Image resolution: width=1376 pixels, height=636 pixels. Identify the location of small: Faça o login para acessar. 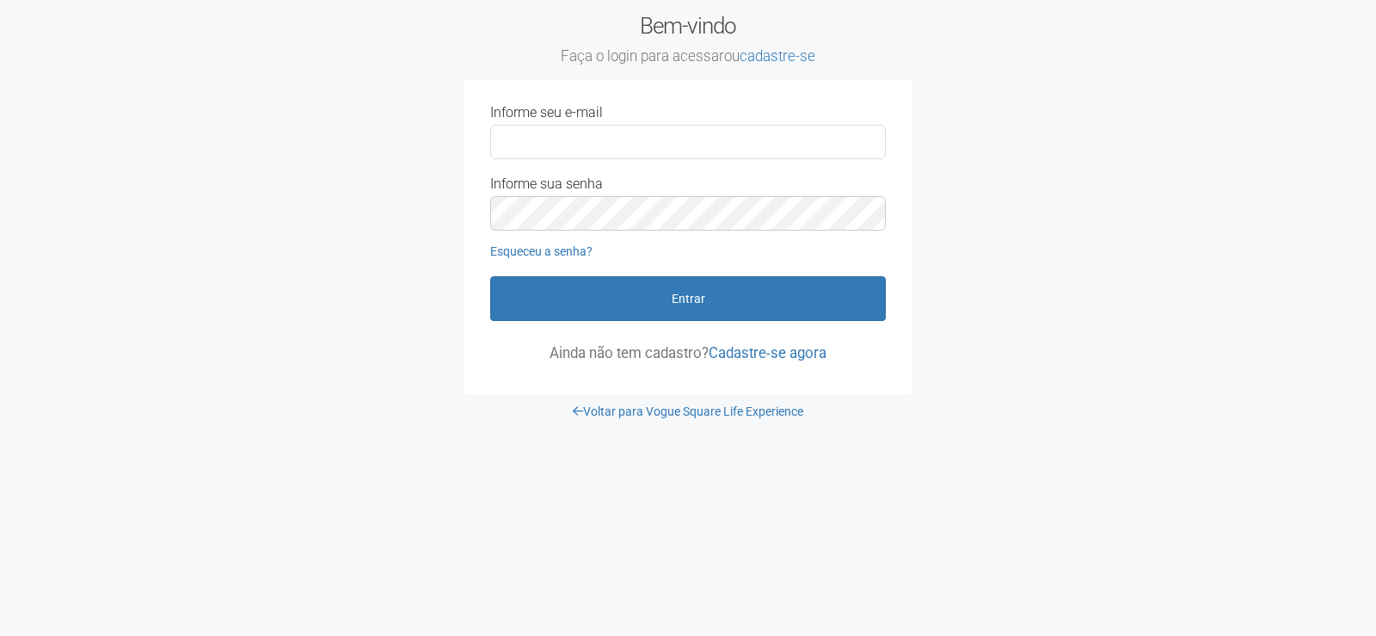
(688, 57).